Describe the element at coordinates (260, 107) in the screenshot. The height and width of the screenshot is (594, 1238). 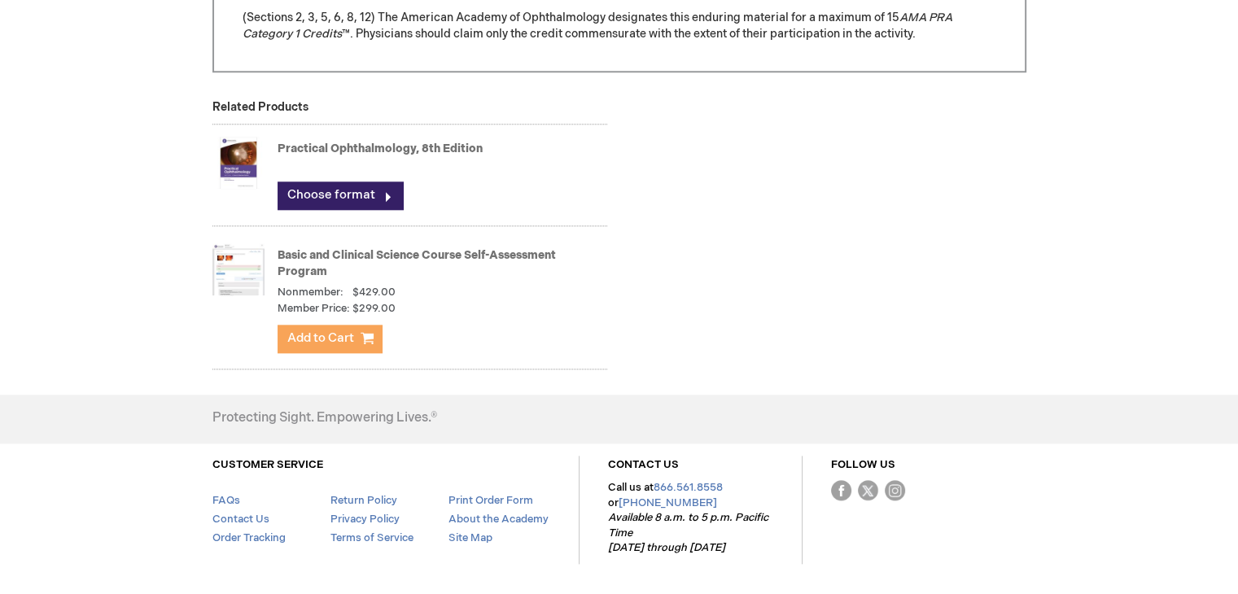
I see `strong: Related Products` at that location.